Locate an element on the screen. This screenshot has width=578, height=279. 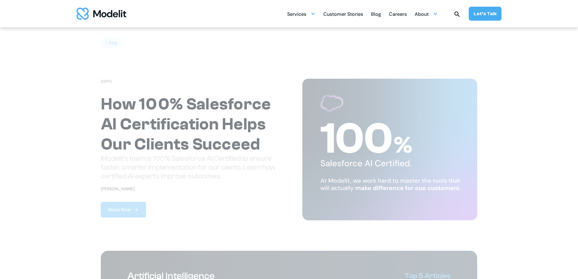
img: modelit logo is located at coordinates (101, 14).